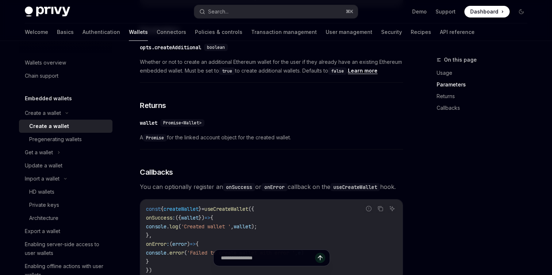 Image resolution: width=552 pixels, height=275 pixels. What do you see at coordinates (274, 187) in the screenshot?
I see `code: onError` at bounding box center [274, 187].